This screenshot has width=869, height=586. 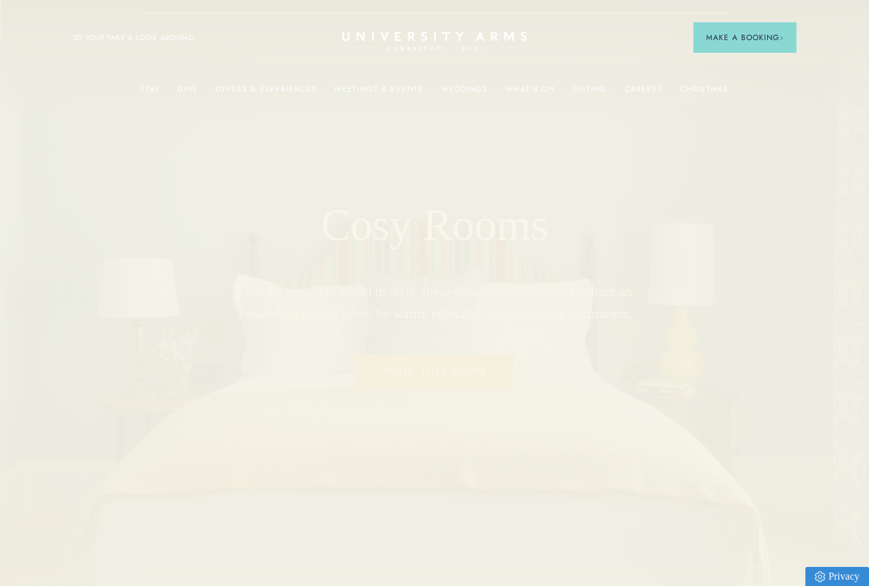 I want to click on a: Careers, so click(x=643, y=93).